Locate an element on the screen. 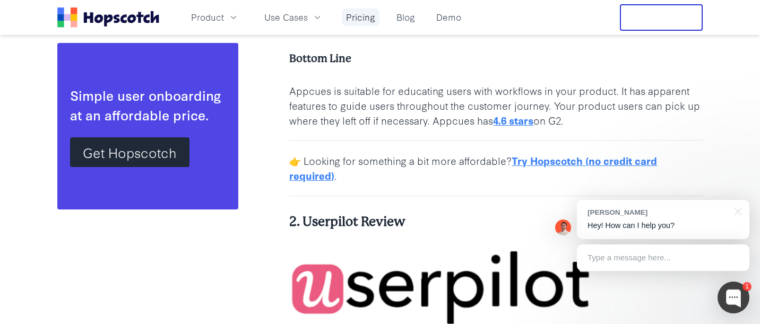 The width and height of the screenshot is (760, 324). a: 4.6 stars is located at coordinates (514, 120).